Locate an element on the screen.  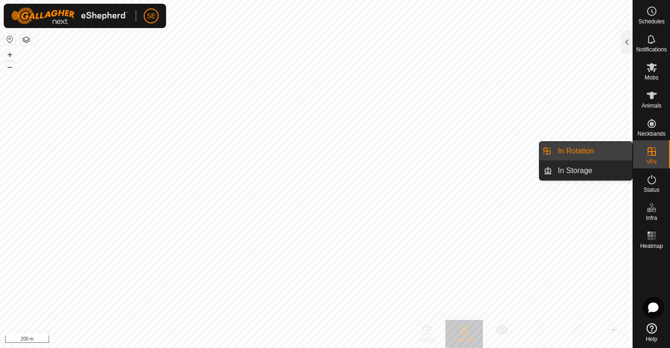
span: Mobs is located at coordinates (652, 78).